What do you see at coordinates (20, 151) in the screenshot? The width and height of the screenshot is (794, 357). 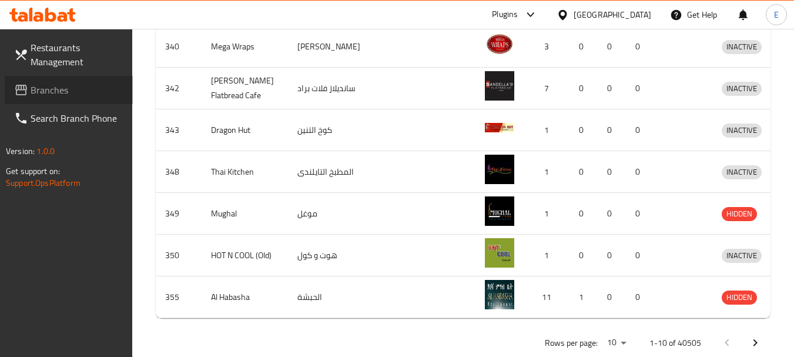 I see `span: Version:` at bounding box center [20, 151].